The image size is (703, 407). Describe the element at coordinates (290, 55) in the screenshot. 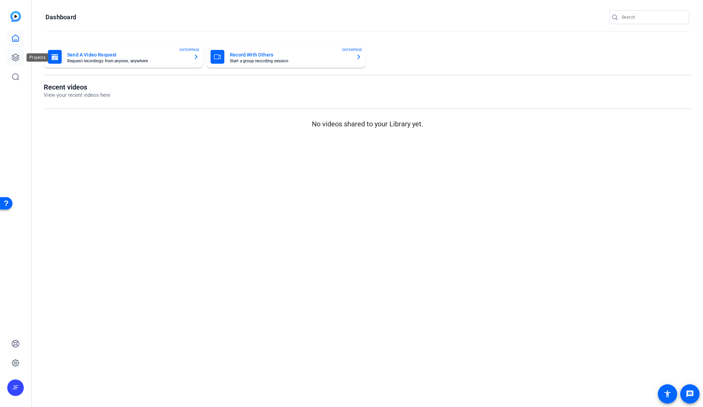

I see `mat-card-title: Record With Others` at that location.